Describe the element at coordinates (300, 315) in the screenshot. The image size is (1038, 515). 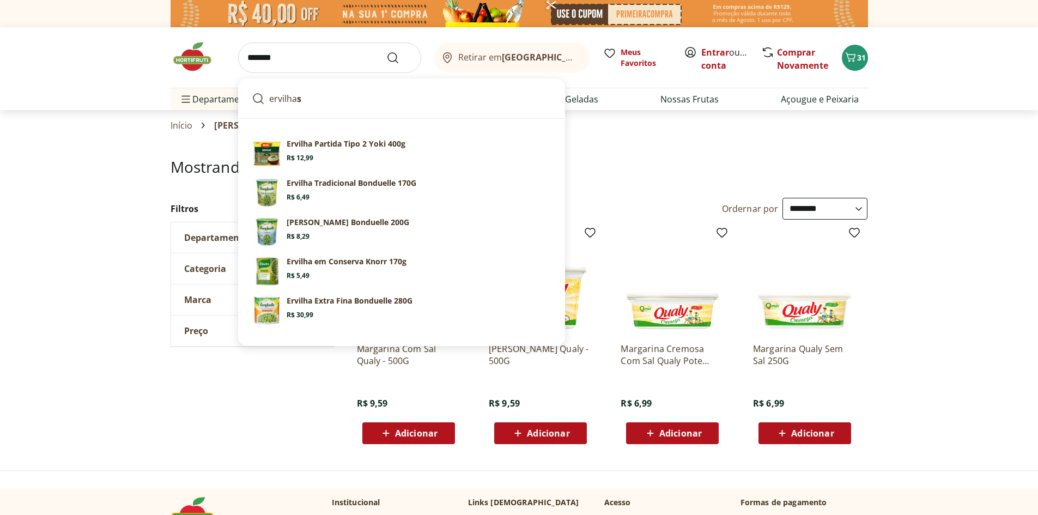
I see `span: R$ 30,99` at that location.